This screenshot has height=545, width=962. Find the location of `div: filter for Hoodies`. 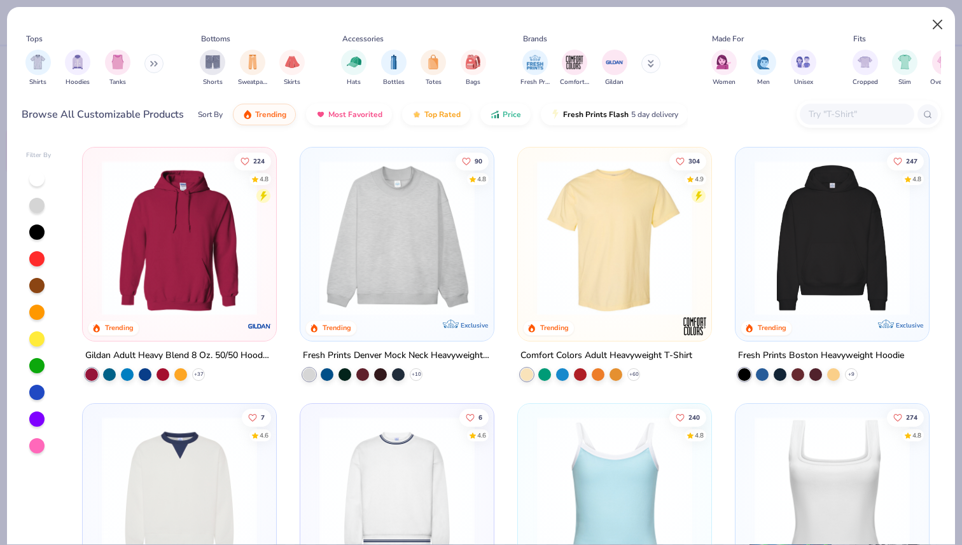

div: filter for Hoodies is located at coordinates (78, 68).